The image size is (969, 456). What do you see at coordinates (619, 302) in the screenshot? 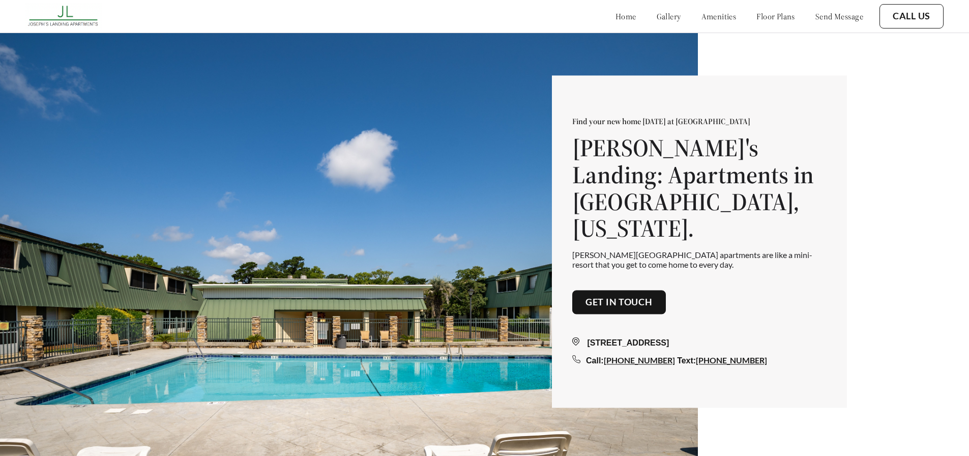
I see `a: Get in touch` at bounding box center [619, 302].